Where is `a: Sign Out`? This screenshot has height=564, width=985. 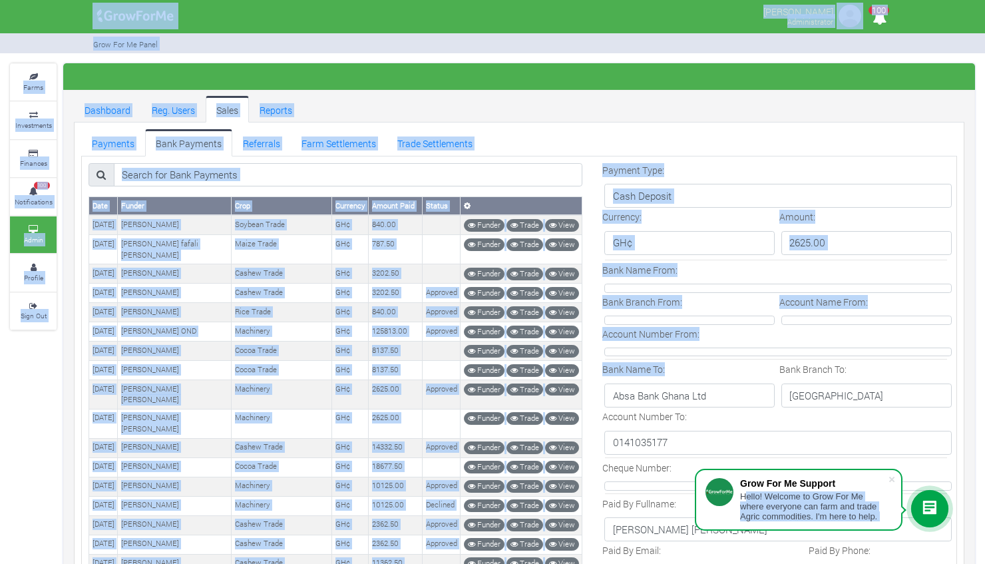 a: Sign Out is located at coordinates (33, 311).